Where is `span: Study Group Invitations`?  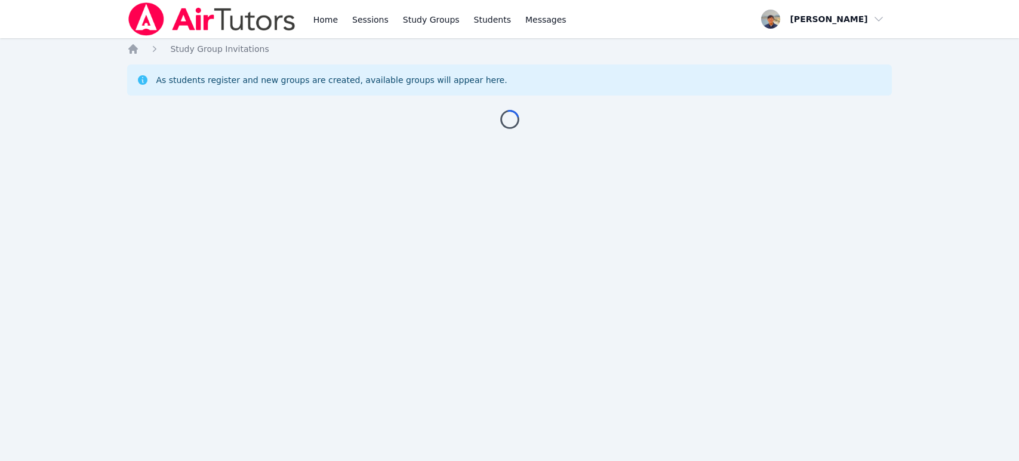
span: Study Group Invitations is located at coordinates (219, 49).